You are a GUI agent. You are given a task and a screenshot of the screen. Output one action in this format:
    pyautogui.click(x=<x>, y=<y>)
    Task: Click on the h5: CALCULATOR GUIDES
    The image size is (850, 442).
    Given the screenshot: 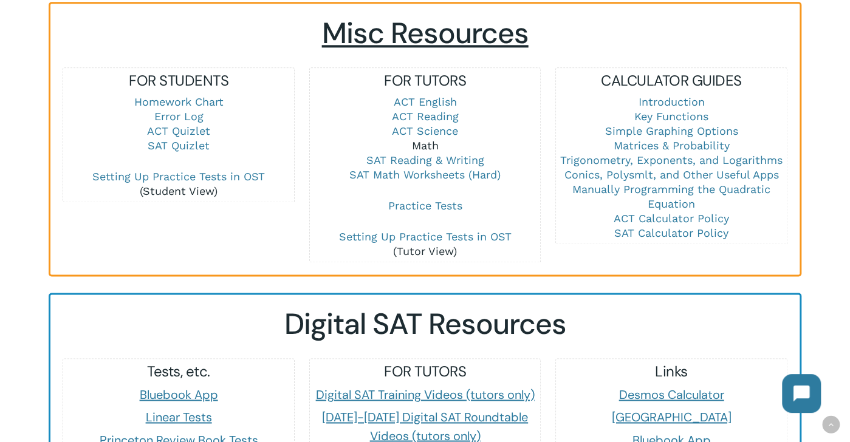 What is the action you would take?
    pyautogui.click(x=671, y=81)
    